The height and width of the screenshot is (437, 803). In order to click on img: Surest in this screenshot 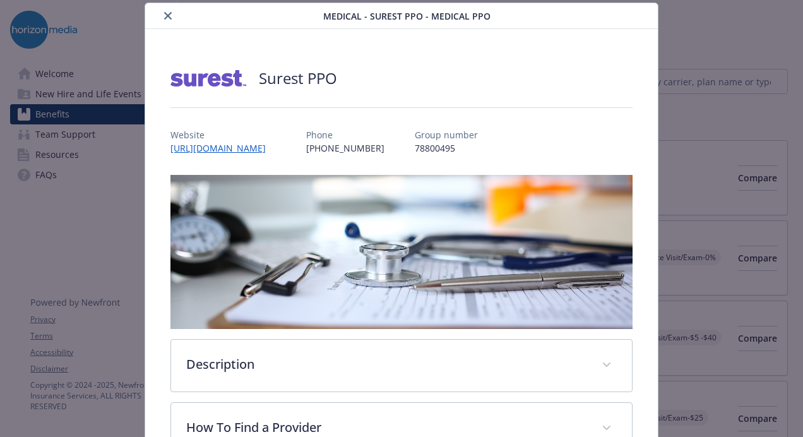, I will do `click(208, 78)`.